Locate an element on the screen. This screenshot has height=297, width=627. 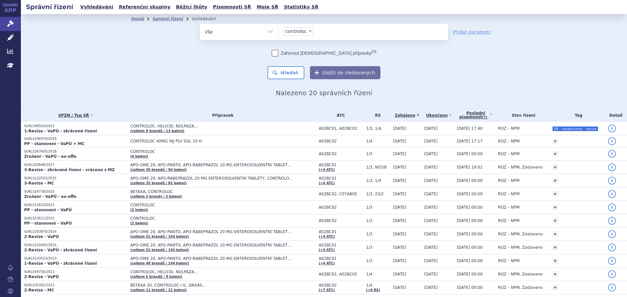
a: Statistiky SŘ is located at coordinates (301, 7).